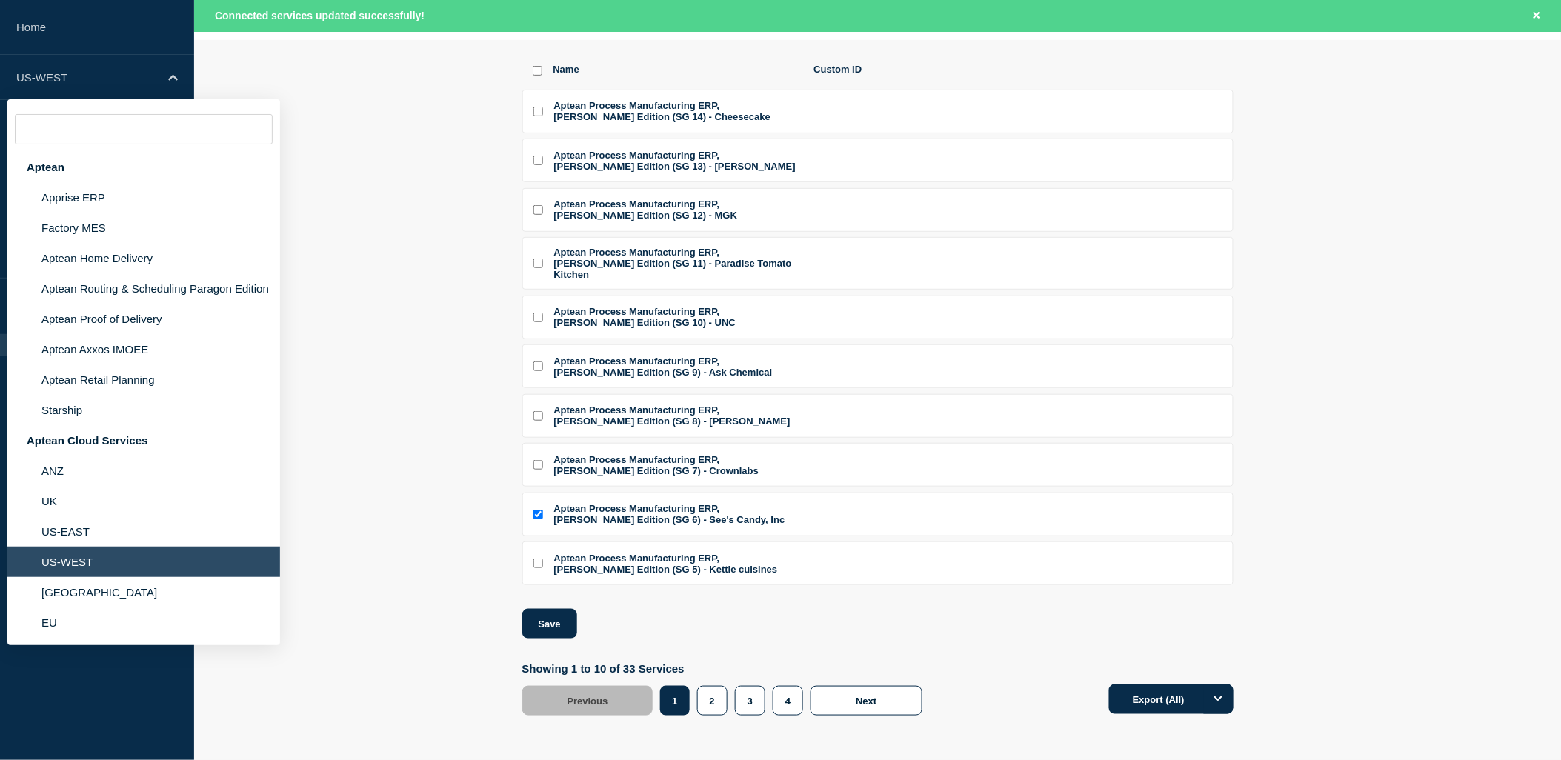 Image resolution: width=1561 pixels, height=760 pixels. What do you see at coordinates (1536, 16) in the screenshot?
I see `button: Close banner` at bounding box center [1536, 16].